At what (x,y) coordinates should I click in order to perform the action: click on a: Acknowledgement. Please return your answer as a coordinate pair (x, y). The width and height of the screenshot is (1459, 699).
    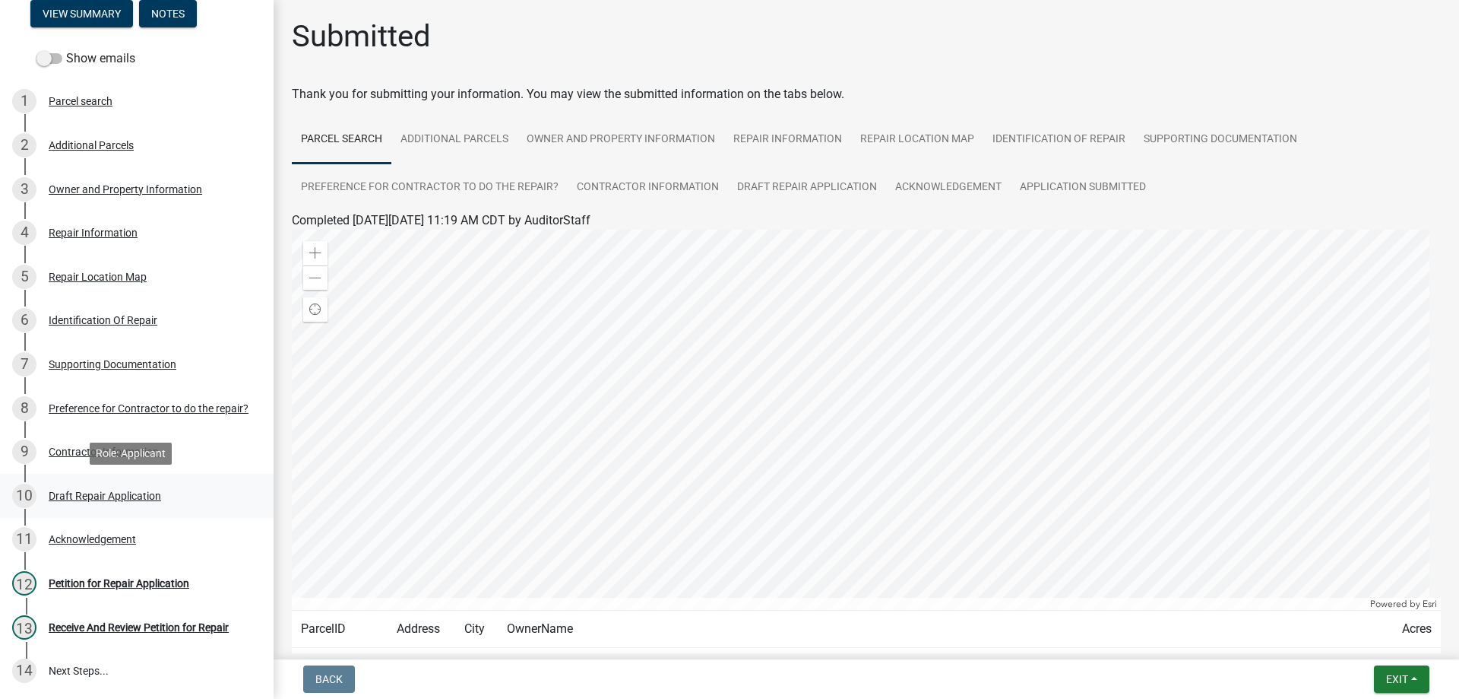
    Looking at the image, I should click on (949, 188).